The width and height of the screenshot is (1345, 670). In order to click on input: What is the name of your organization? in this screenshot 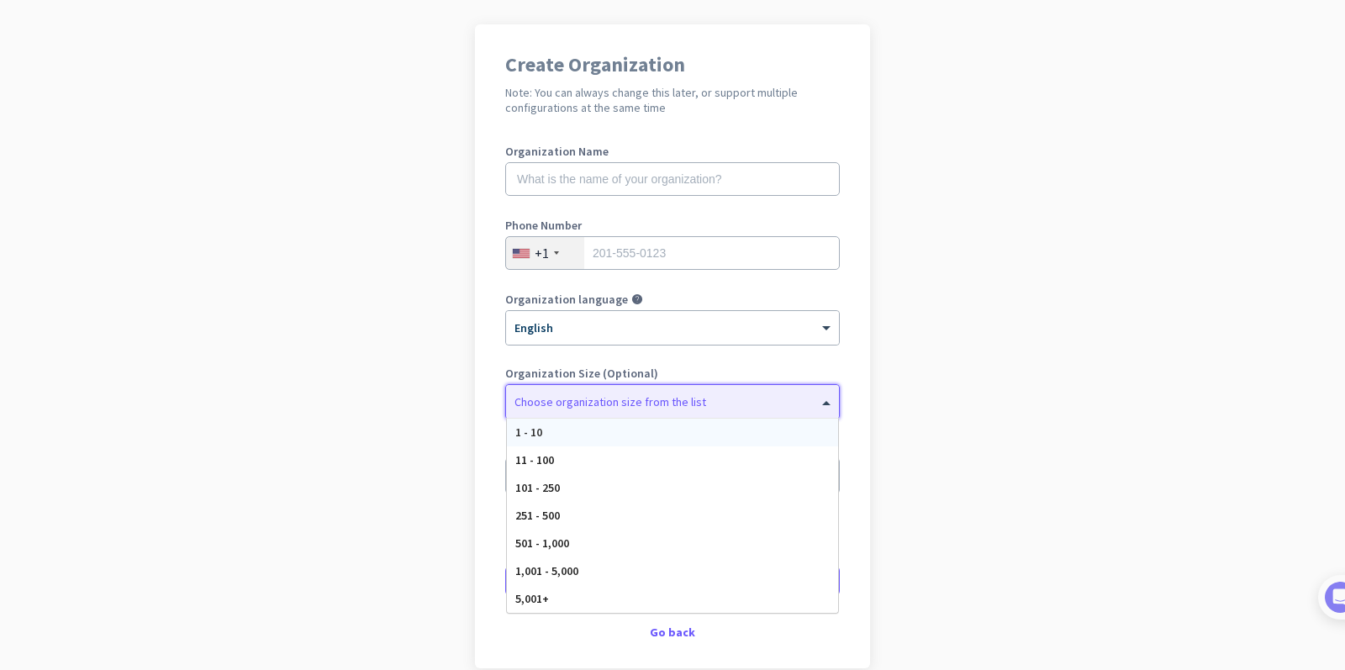, I will do `click(673, 179)`.